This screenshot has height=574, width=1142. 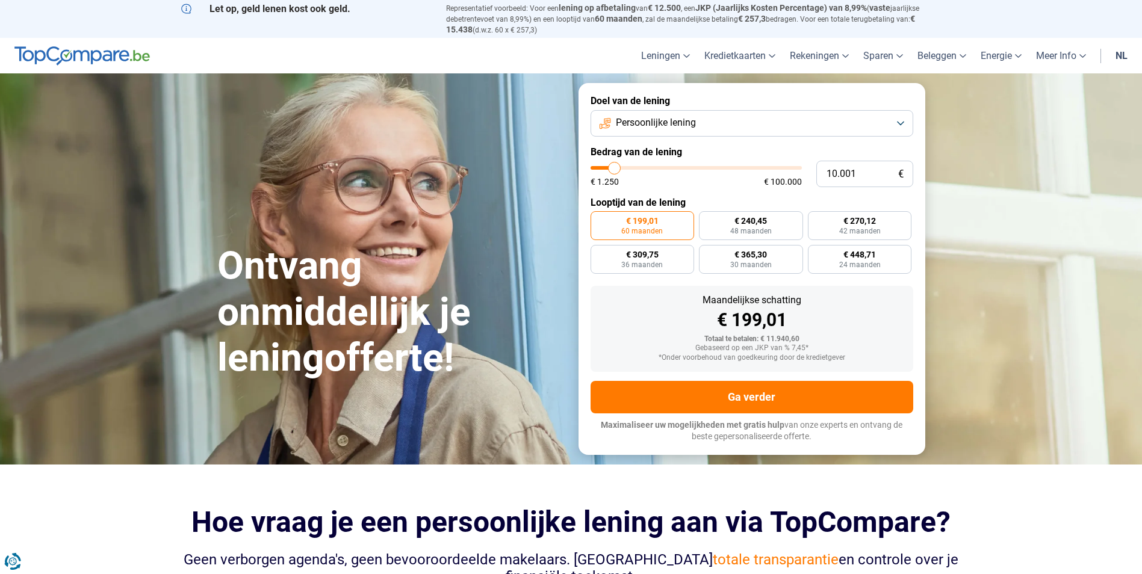 What do you see at coordinates (703, 19) in the screenshot?
I see `p: Representatief voorbeeld: Voor een van , een ( jaarlijkse debetrentevoet van 8,99%) en een loopti...` at bounding box center [703, 19].